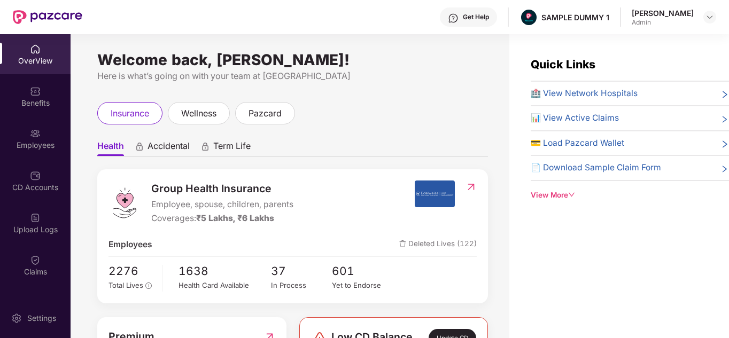 The height and width of the screenshot is (338, 729). I want to click on img: logo, so click(125, 203).